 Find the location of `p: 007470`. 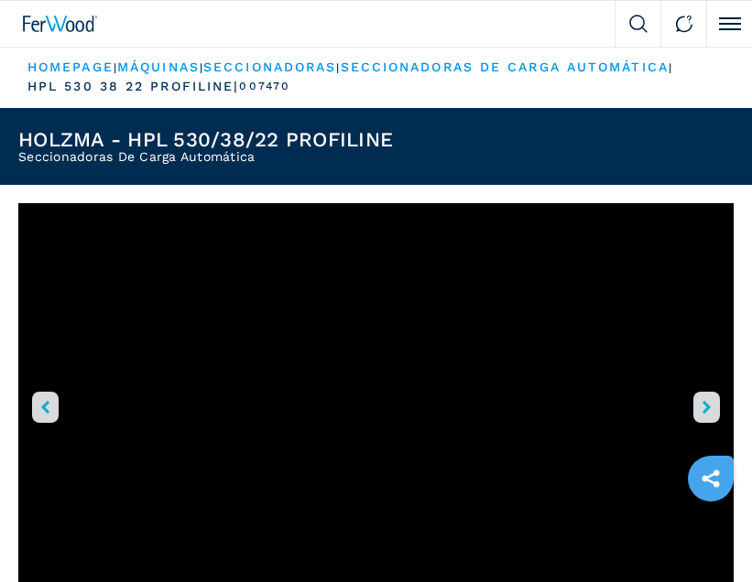

p: 007470 is located at coordinates (265, 86).